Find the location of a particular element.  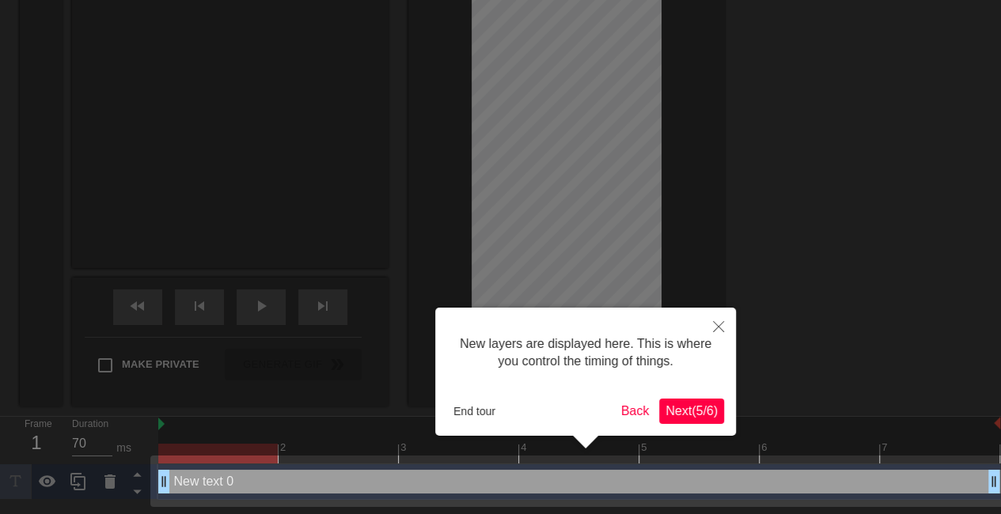

button: Close is located at coordinates (718, 326).